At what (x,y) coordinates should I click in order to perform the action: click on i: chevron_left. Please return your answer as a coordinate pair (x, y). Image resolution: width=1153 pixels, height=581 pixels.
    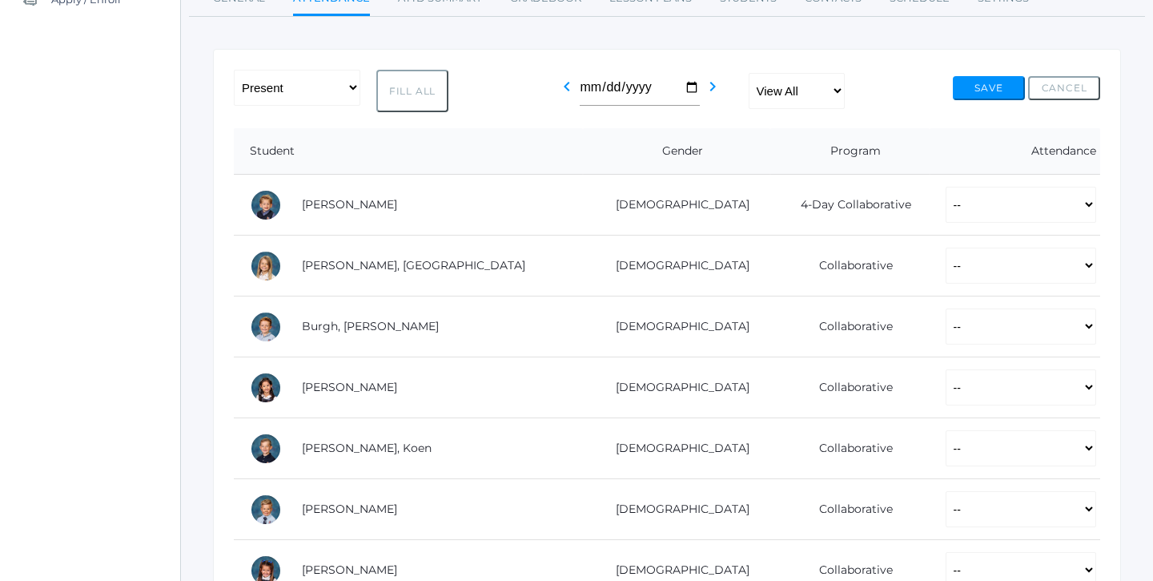
    Looking at the image, I should click on (567, 86).